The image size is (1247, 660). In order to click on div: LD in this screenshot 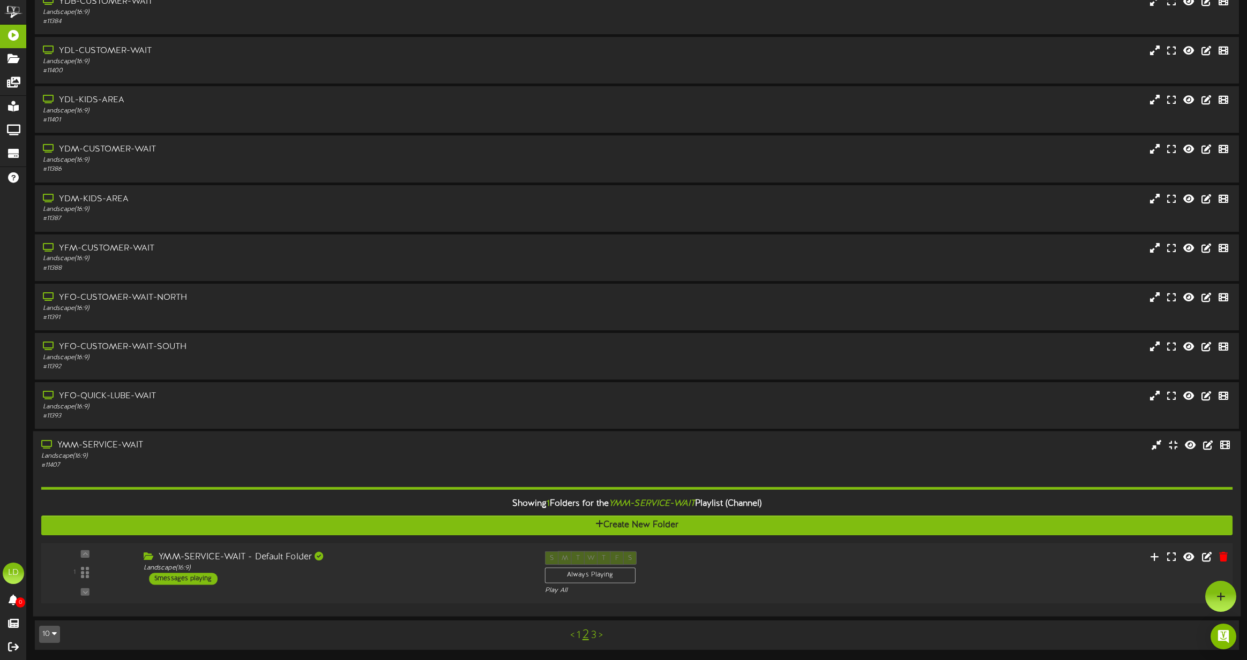, I will do `click(13, 574)`.